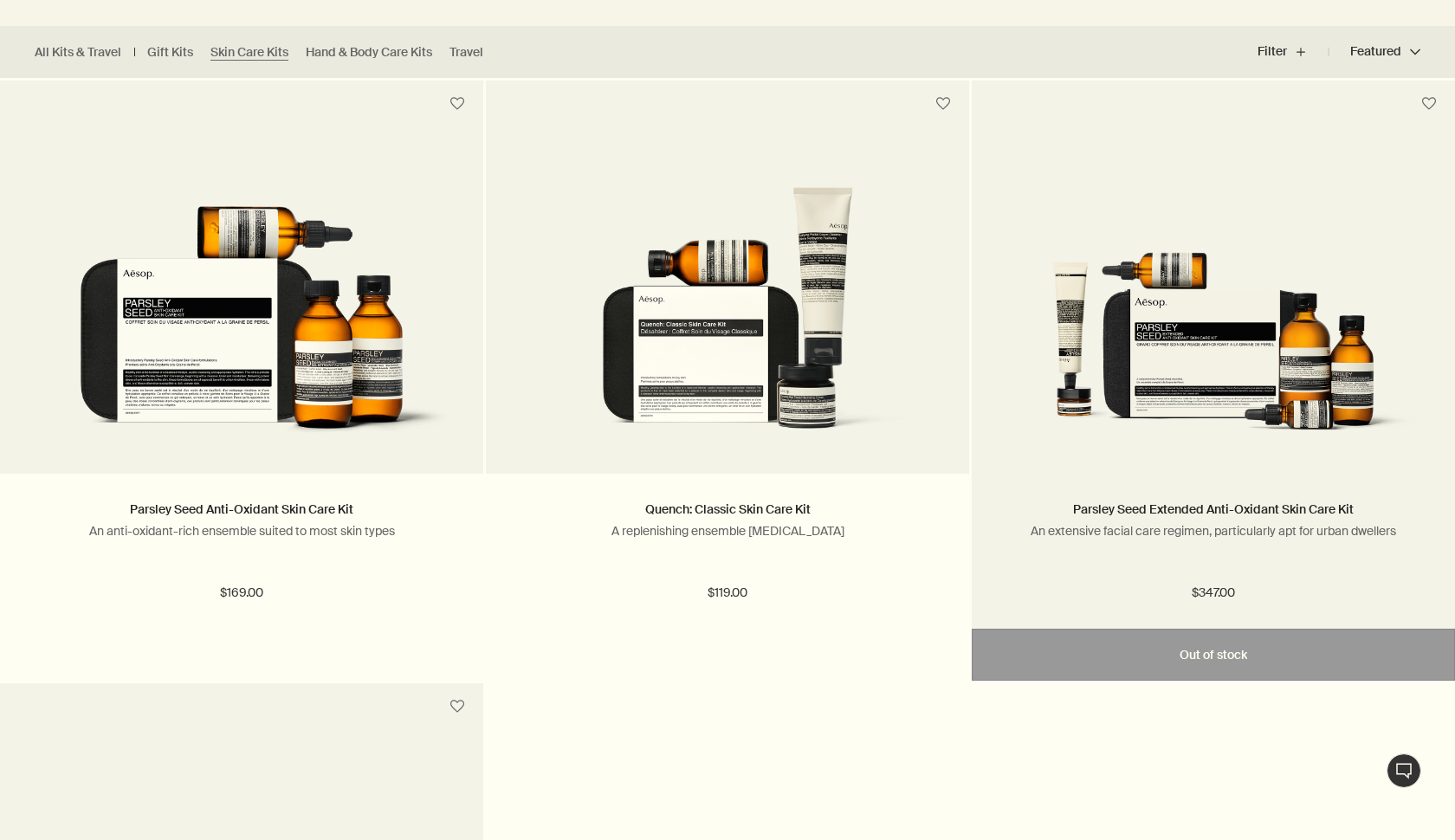 This screenshot has width=1455, height=840. Describe the element at coordinates (727, 509) in the screenshot. I see `a: Quench: Classic Skin Care Kit` at that location.